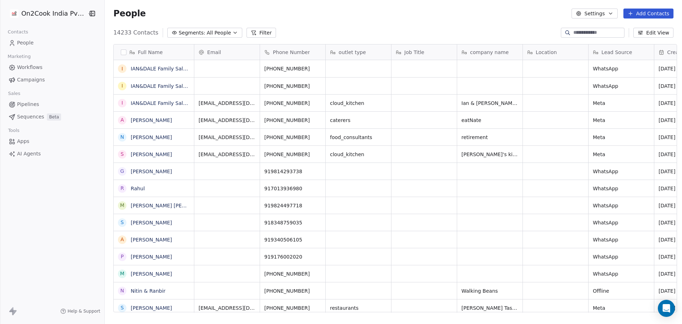  Describe the element at coordinates (653, 33) in the screenshot. I see `button: Edit View` at that location.